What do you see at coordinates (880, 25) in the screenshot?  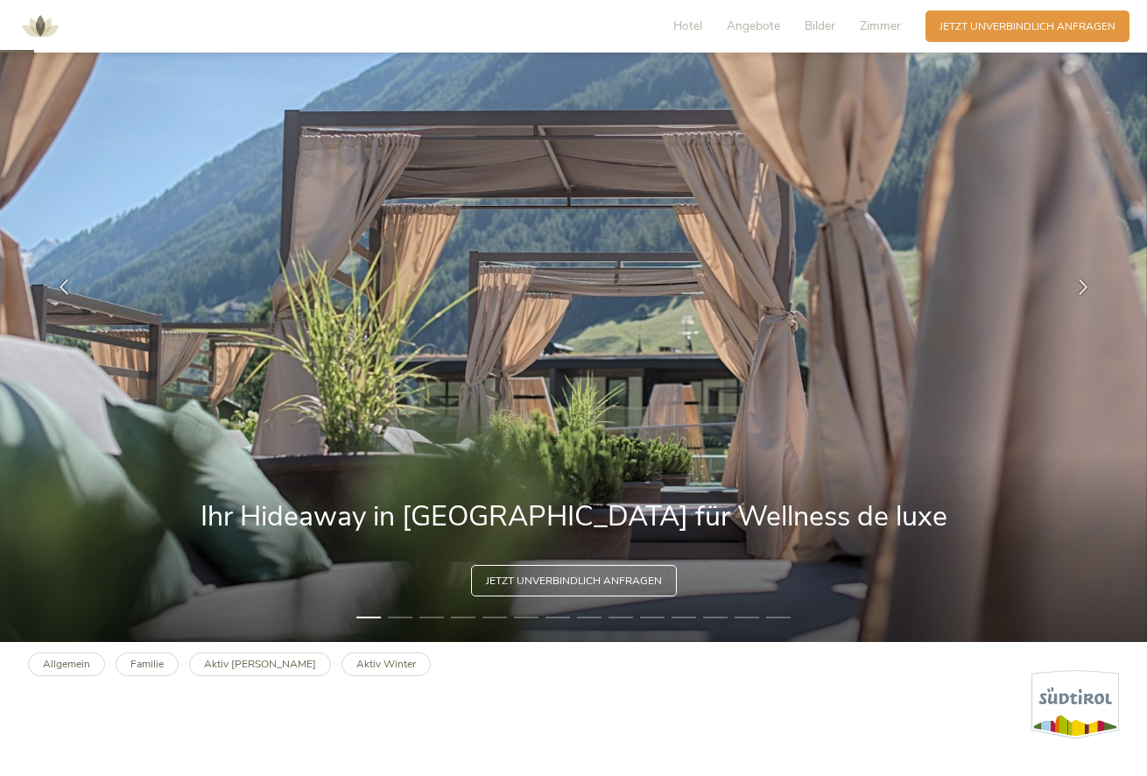 I see `span: Zimmer` at bounding box center [880, 25].